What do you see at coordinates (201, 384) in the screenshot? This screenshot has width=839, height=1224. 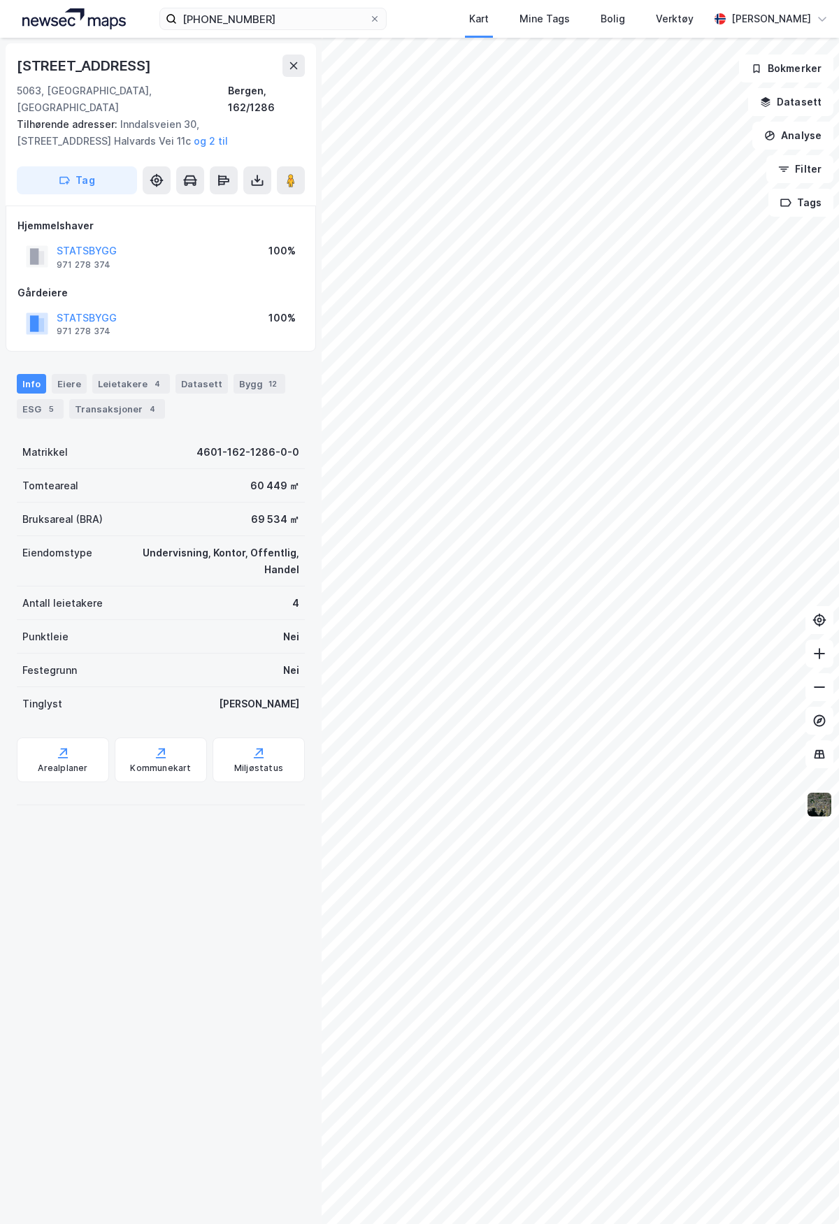 I see `div: Datasett` at bounding box center [201, 384].